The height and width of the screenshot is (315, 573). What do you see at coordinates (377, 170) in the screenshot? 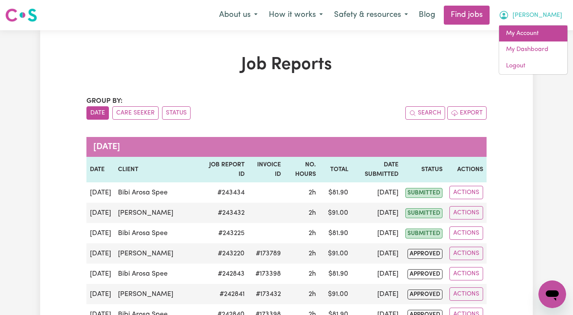
I see `th: Date Submitted` at bounding box center [377, 170].